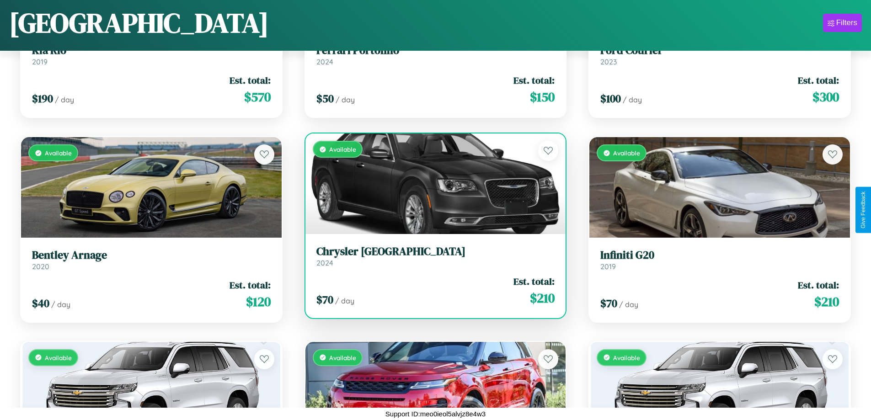 This screenshot has height=420, width=871. I want to click on p: Support ID: meo0ieol5alvjz8e4w3, so click(436, 414).